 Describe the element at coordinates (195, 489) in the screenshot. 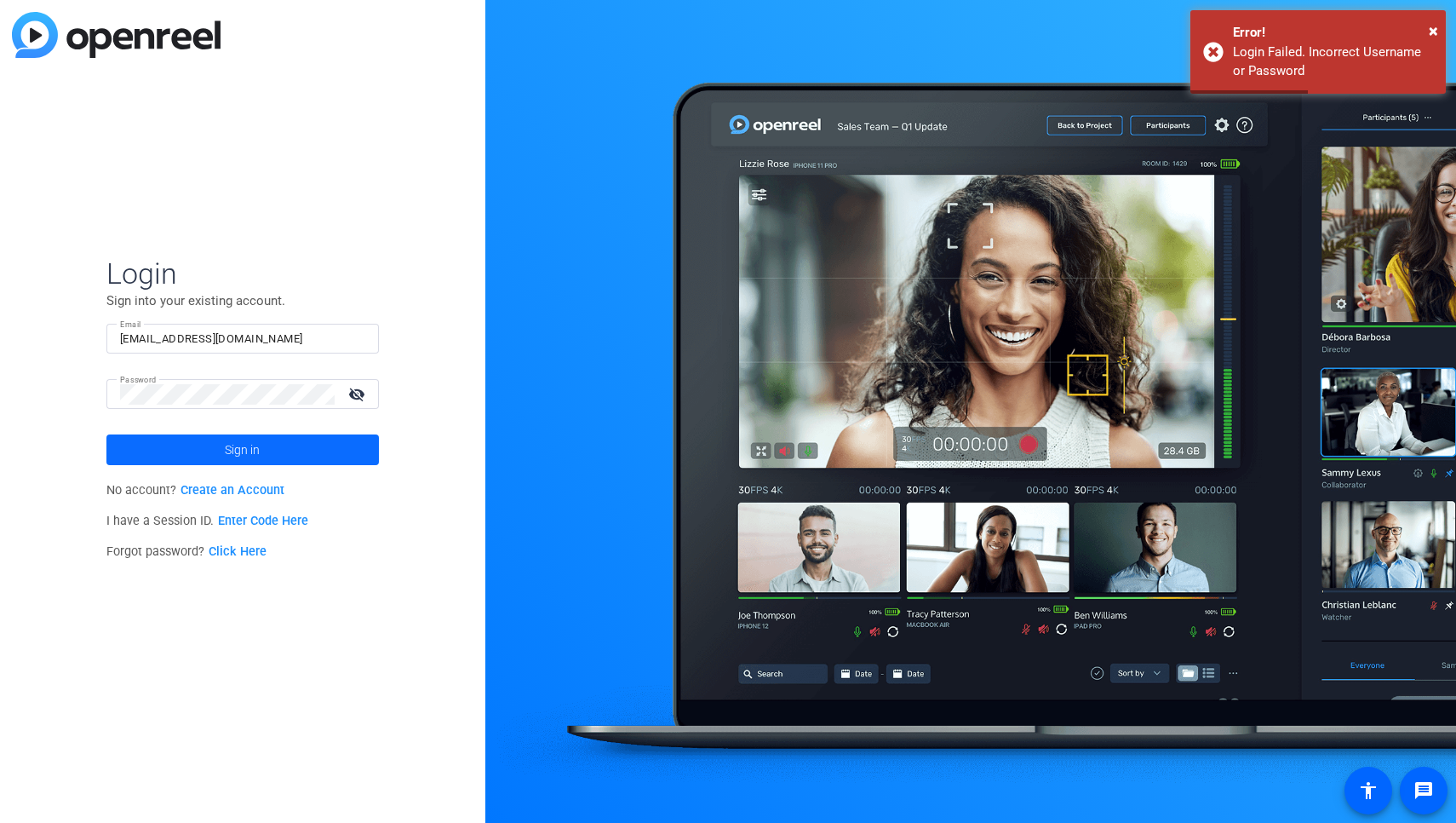

I see `span: No account?` at that location.